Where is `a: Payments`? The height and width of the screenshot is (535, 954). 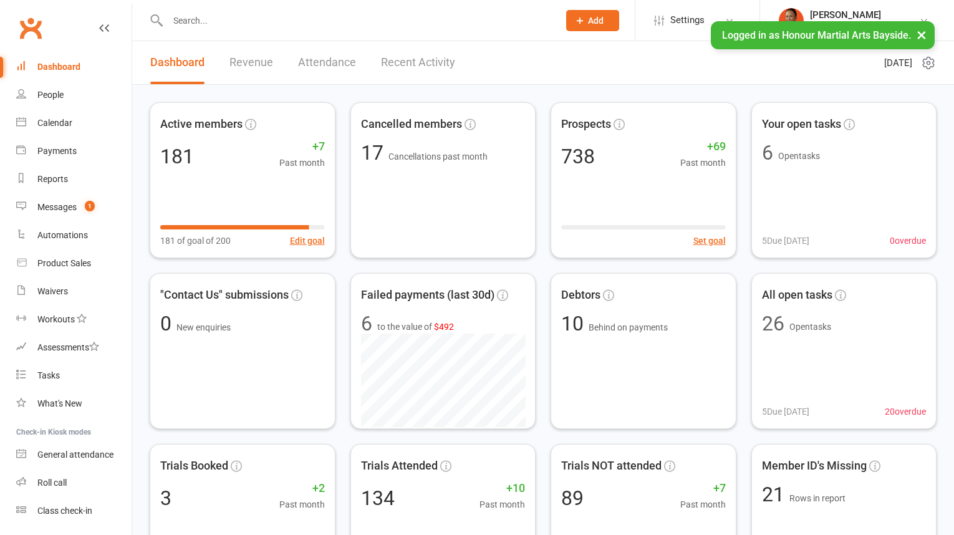 a: Payments is located at coordinates (74, 151).